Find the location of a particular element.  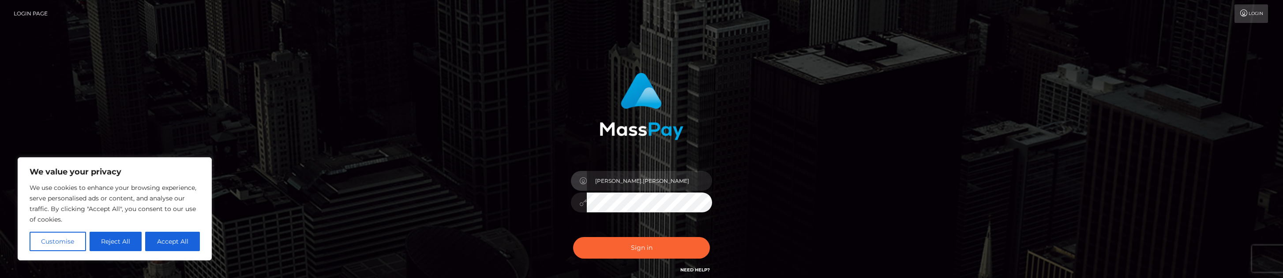

button: Customise is located at coordinates (58, 242).